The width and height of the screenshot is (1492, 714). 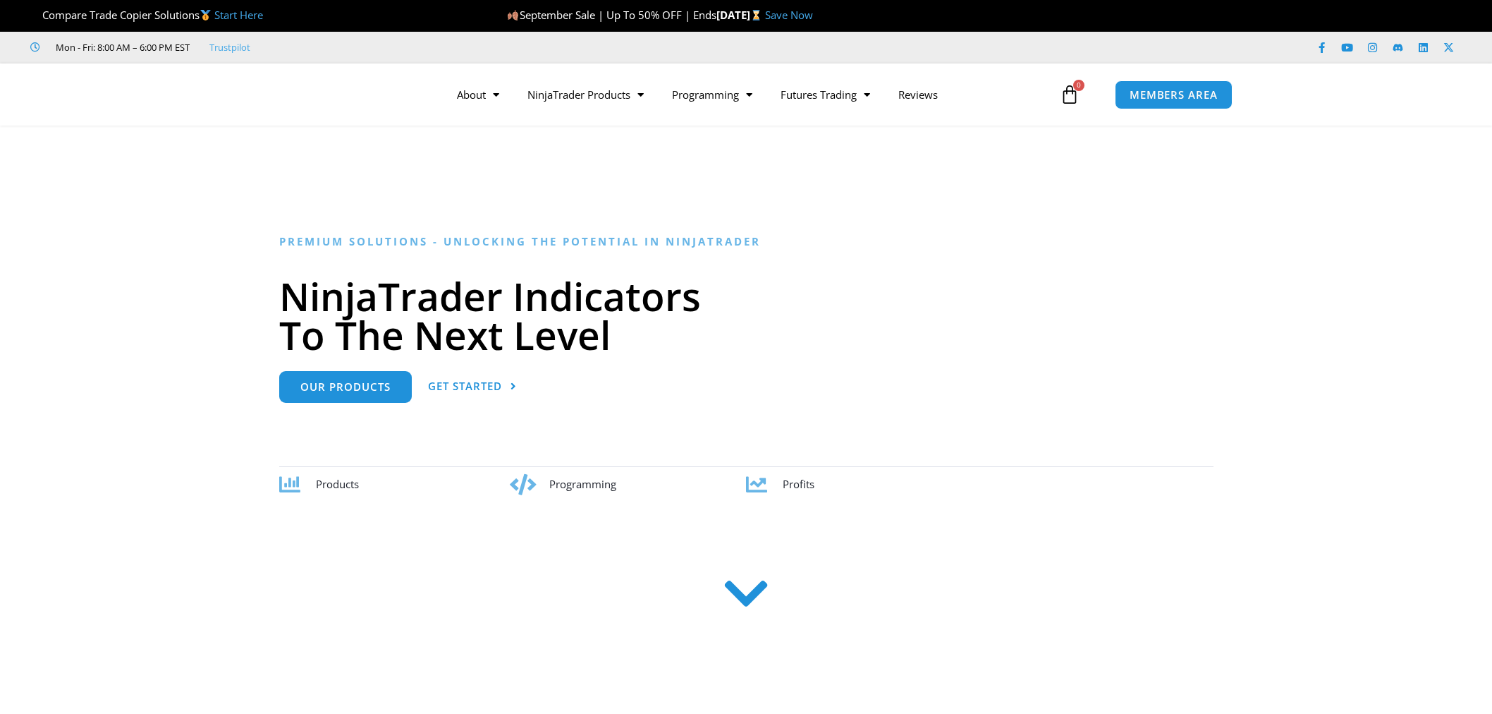 I want to click on a: Our Products, so click(x=345, y=386).